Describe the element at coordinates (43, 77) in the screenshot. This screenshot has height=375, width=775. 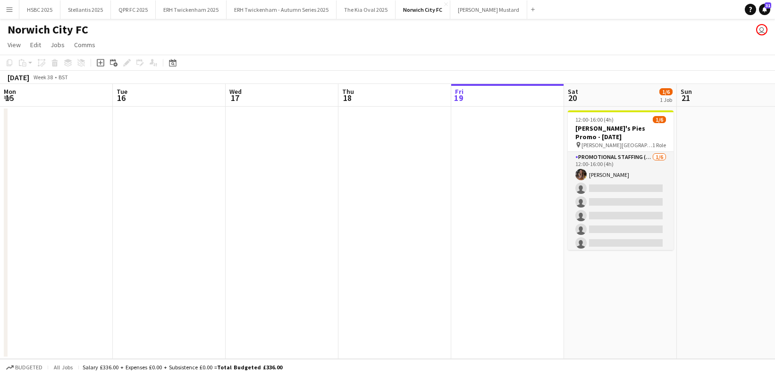
I see `span: Week 38` at that location.